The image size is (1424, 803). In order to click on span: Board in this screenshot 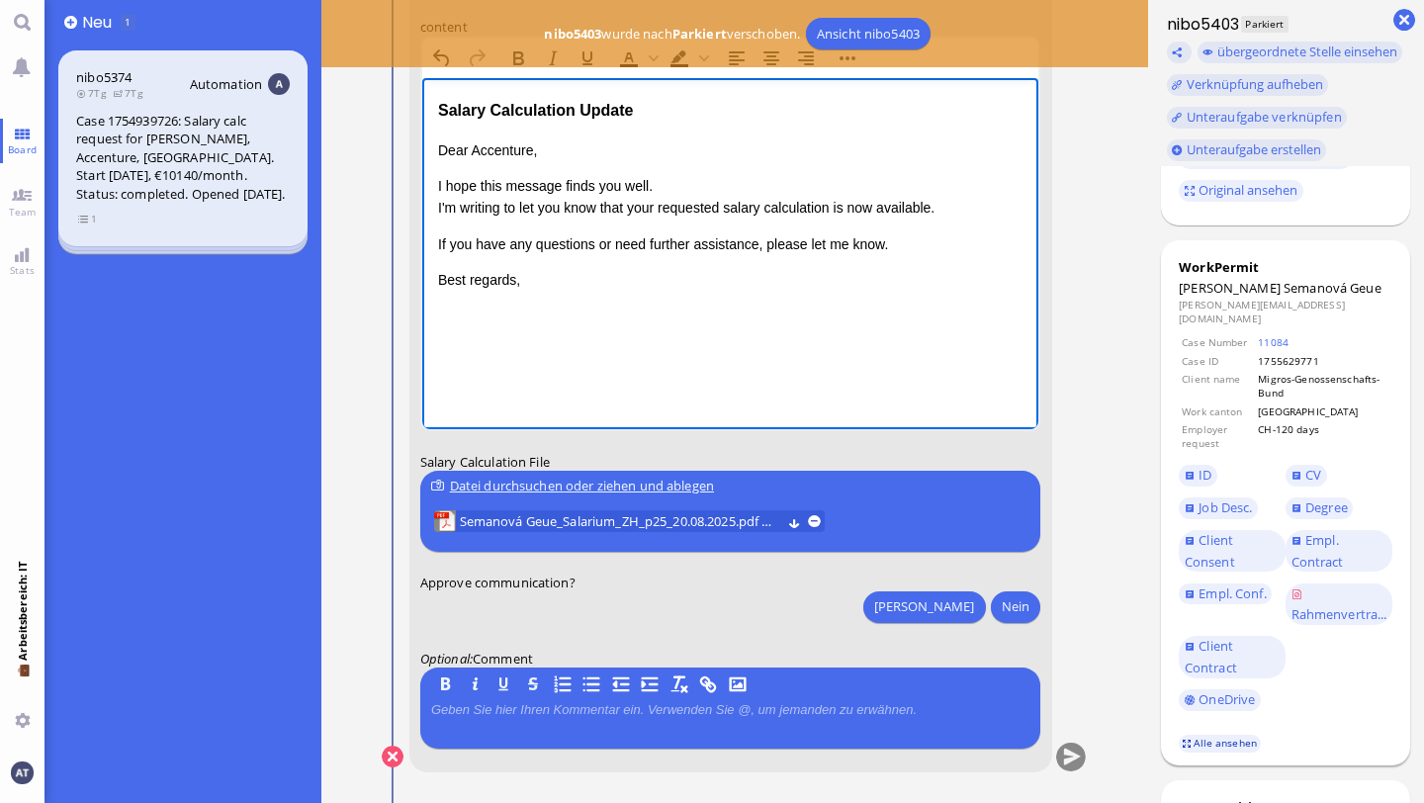, I will do `click(22, 149)`.